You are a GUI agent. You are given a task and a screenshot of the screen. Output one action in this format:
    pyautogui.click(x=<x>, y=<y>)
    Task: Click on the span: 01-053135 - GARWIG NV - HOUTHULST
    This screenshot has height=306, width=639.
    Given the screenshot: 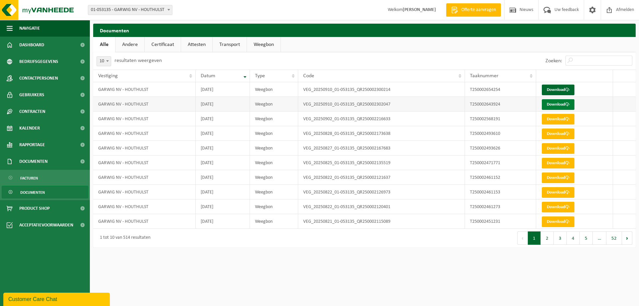 What is the action you would take?
    pyautogui.click(x=130, y=10)
    